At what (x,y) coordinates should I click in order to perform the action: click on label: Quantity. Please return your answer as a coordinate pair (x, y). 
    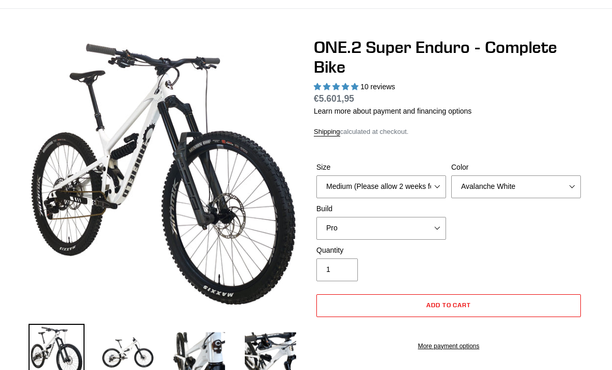
    Looking at the image, I should click on (381, 250).